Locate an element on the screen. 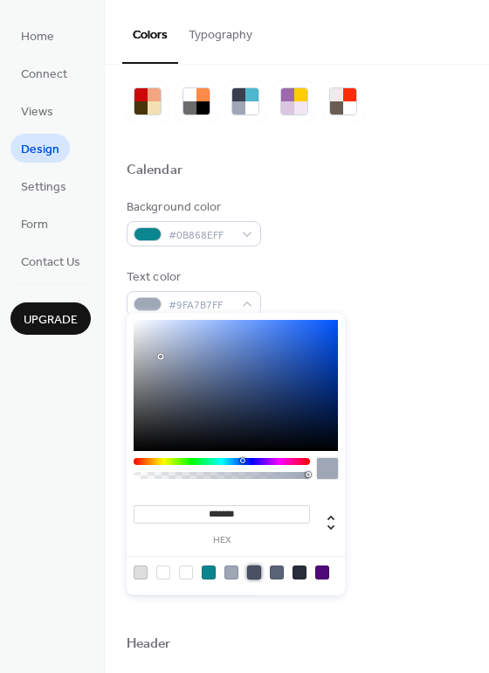  div: Text color is located at coordinates (192, 277).